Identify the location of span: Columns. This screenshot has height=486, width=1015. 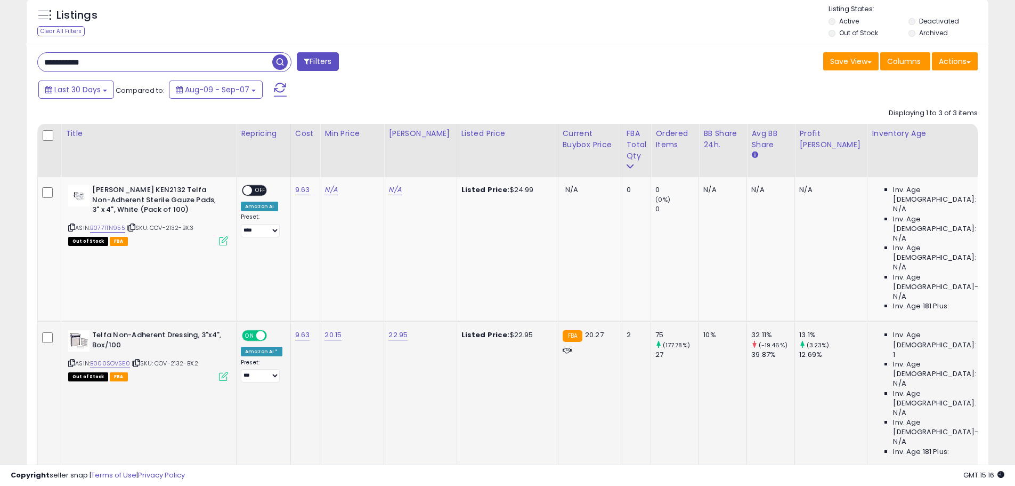
(904, 61).